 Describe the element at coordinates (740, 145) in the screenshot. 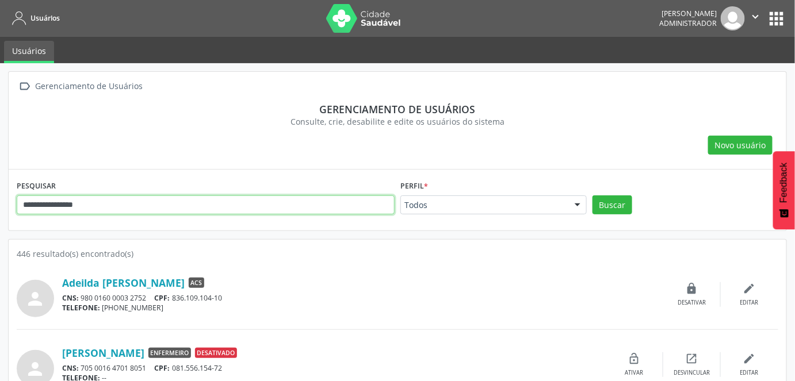

I see `span: Novo usuário` at that location.